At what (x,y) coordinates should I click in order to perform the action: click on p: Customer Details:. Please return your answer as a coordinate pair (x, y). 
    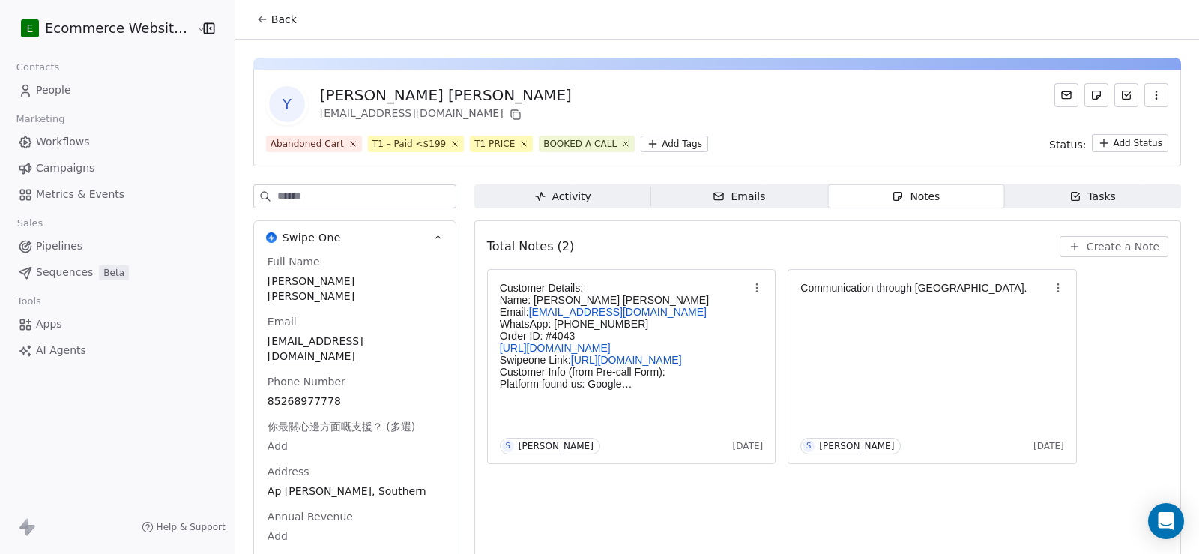
    Looking at the image, I should click on (624, 288).